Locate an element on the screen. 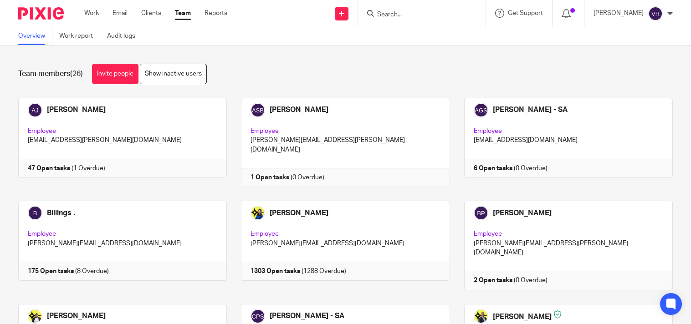  h1: Team members is located at coordinates (51, 74).